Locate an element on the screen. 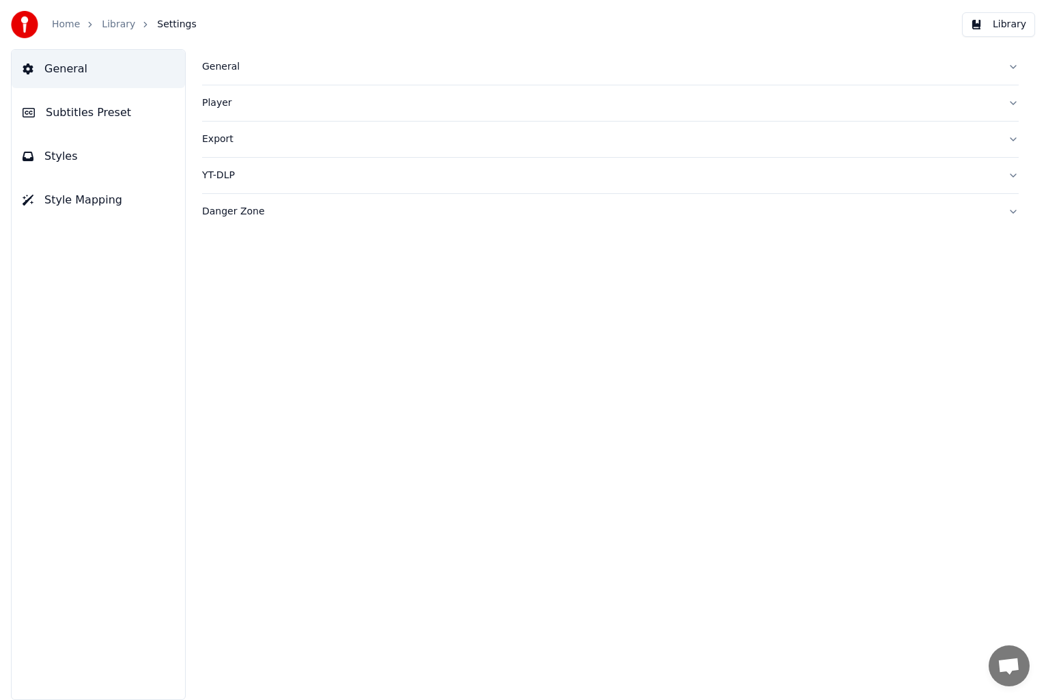  button: Styles is located at coordinates (98, 156).